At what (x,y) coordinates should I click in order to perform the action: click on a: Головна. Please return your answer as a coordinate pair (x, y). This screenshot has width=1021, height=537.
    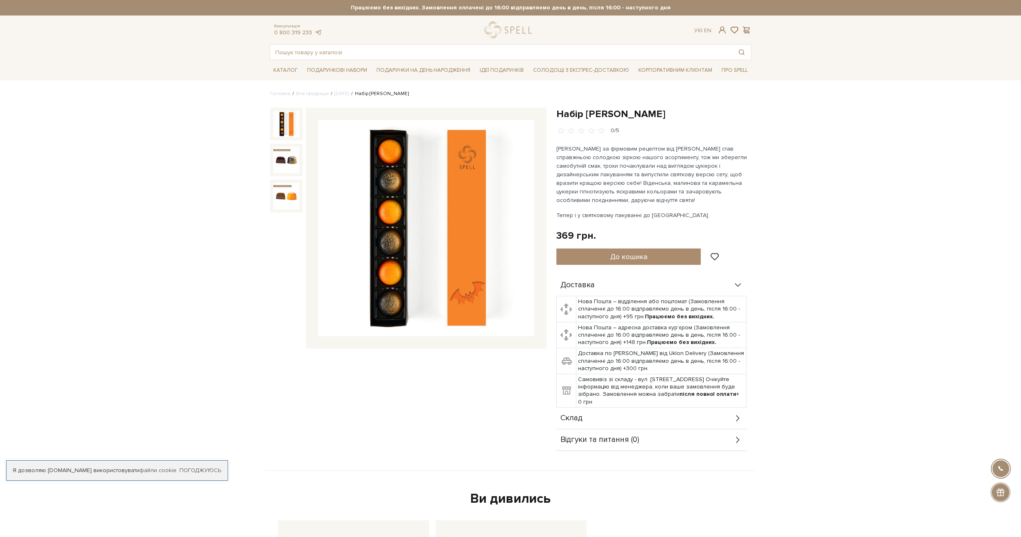
    Looking at the image, I should click on (280, 93).